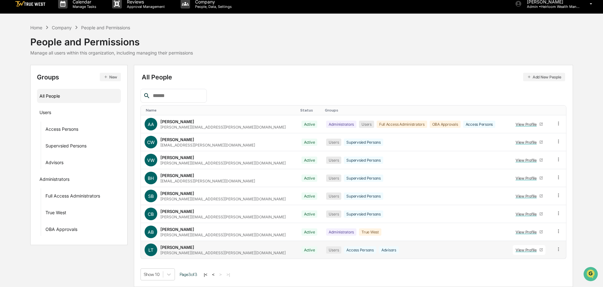  What do you see at coordinates (26, 95) in the screenshot?
I see `span: Data Lookup` at bounding box center [26, 95].